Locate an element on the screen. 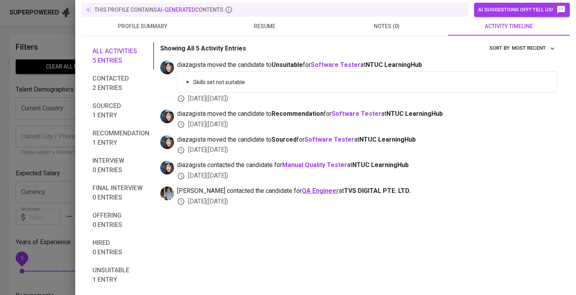 This screenshot has height=295, width=576. span: Interview 0 entries is located at coordinates (121, 166).